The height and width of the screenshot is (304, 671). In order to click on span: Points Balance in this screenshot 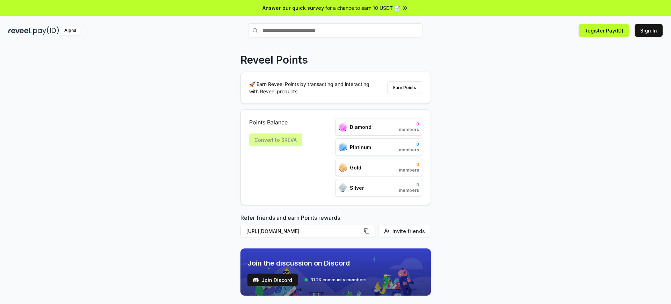, I will do `click(276, 122)`.